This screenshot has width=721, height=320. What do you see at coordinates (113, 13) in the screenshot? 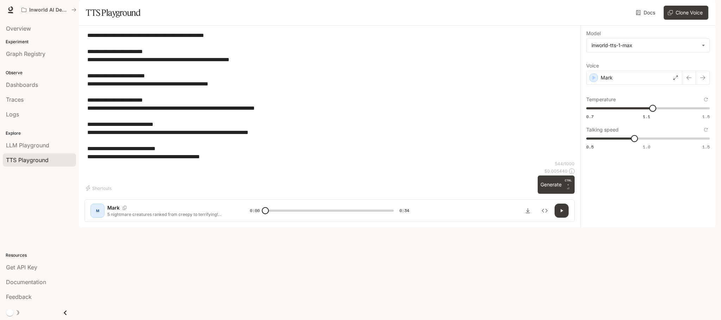
I see `h1: TTS Playground` at bounding box center [113, 13].